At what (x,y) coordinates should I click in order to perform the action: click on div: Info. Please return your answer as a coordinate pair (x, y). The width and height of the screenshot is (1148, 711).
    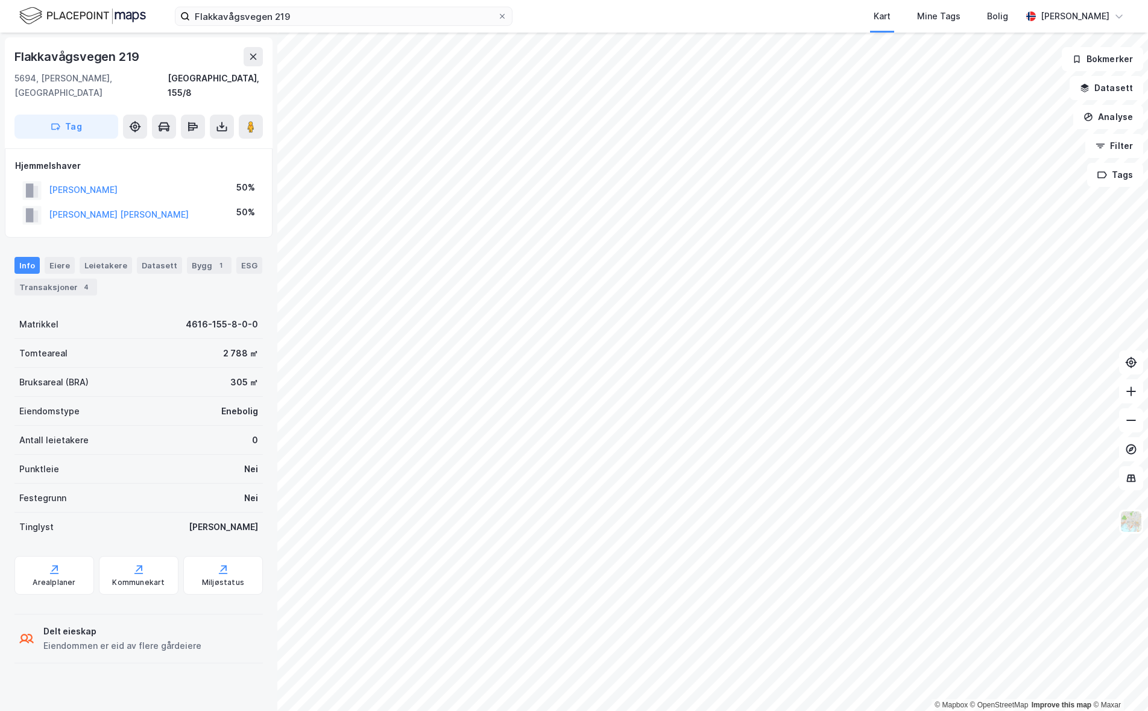
    Looking at the image, I should click on (27, 265).